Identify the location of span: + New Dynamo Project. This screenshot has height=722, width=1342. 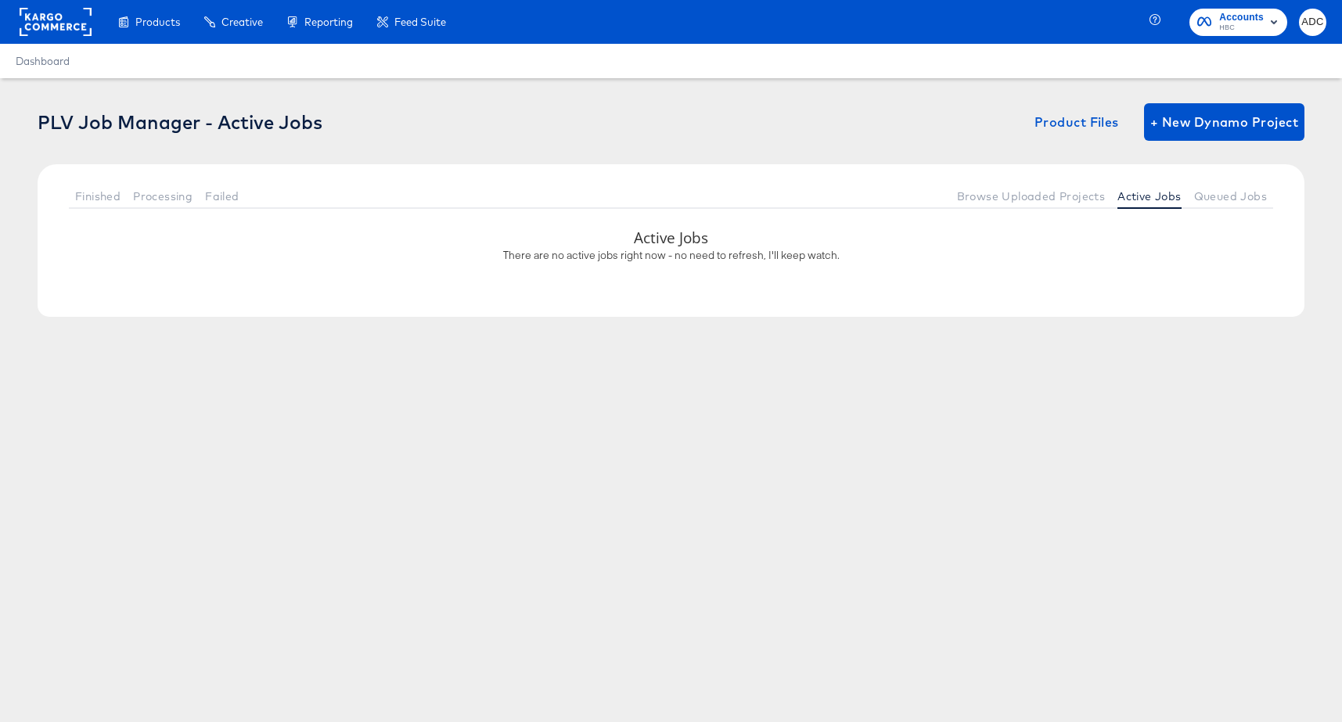
(1224, 122).